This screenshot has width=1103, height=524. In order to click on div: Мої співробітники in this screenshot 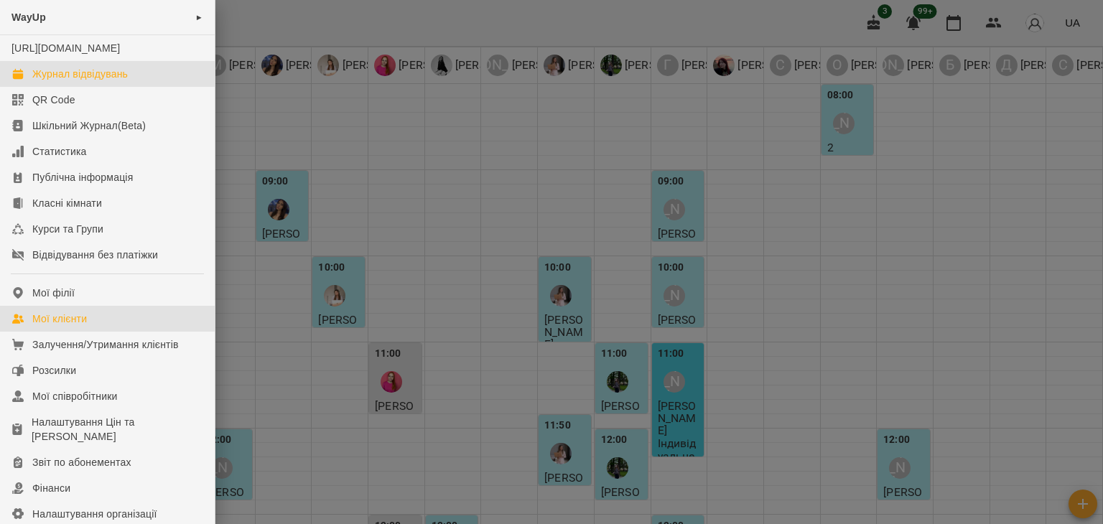, I will do `click(75, 396)`.